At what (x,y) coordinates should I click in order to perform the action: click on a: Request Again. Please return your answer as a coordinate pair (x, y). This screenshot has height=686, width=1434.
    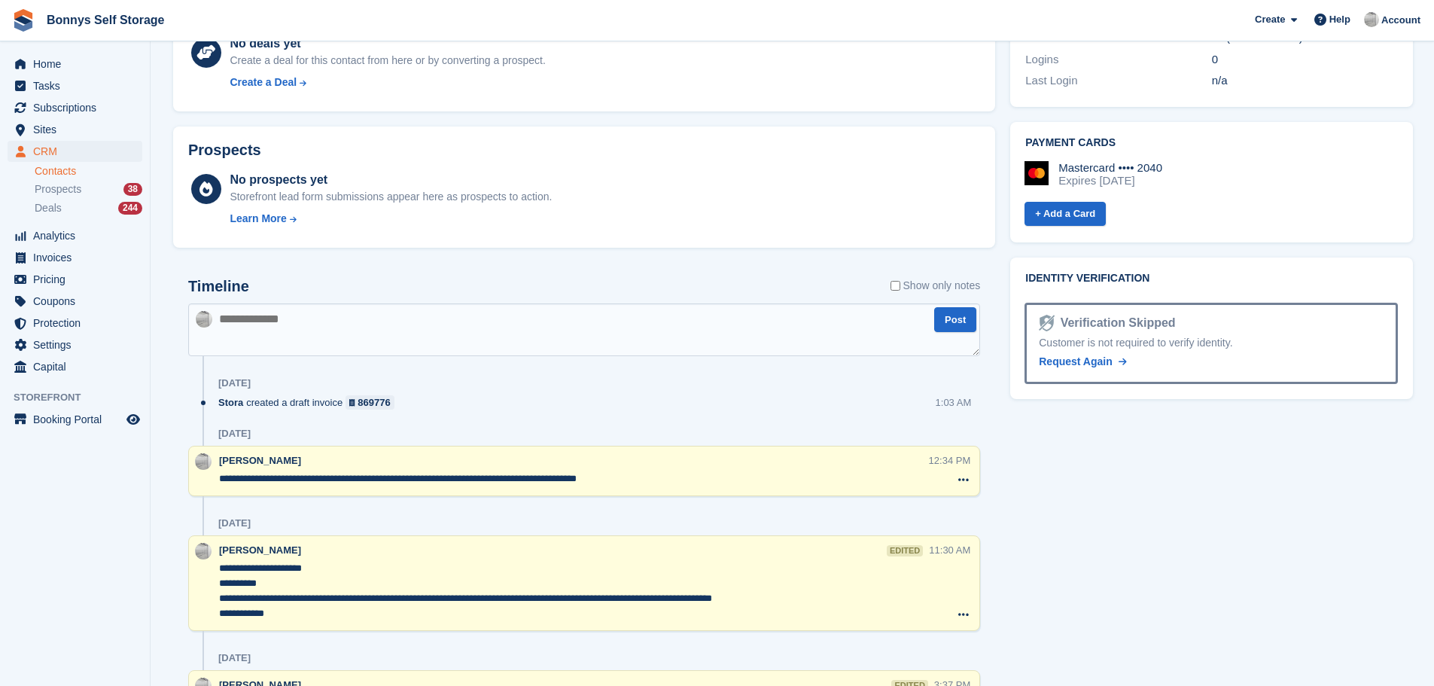
    Looking at the image, I should click on (1083, 361).